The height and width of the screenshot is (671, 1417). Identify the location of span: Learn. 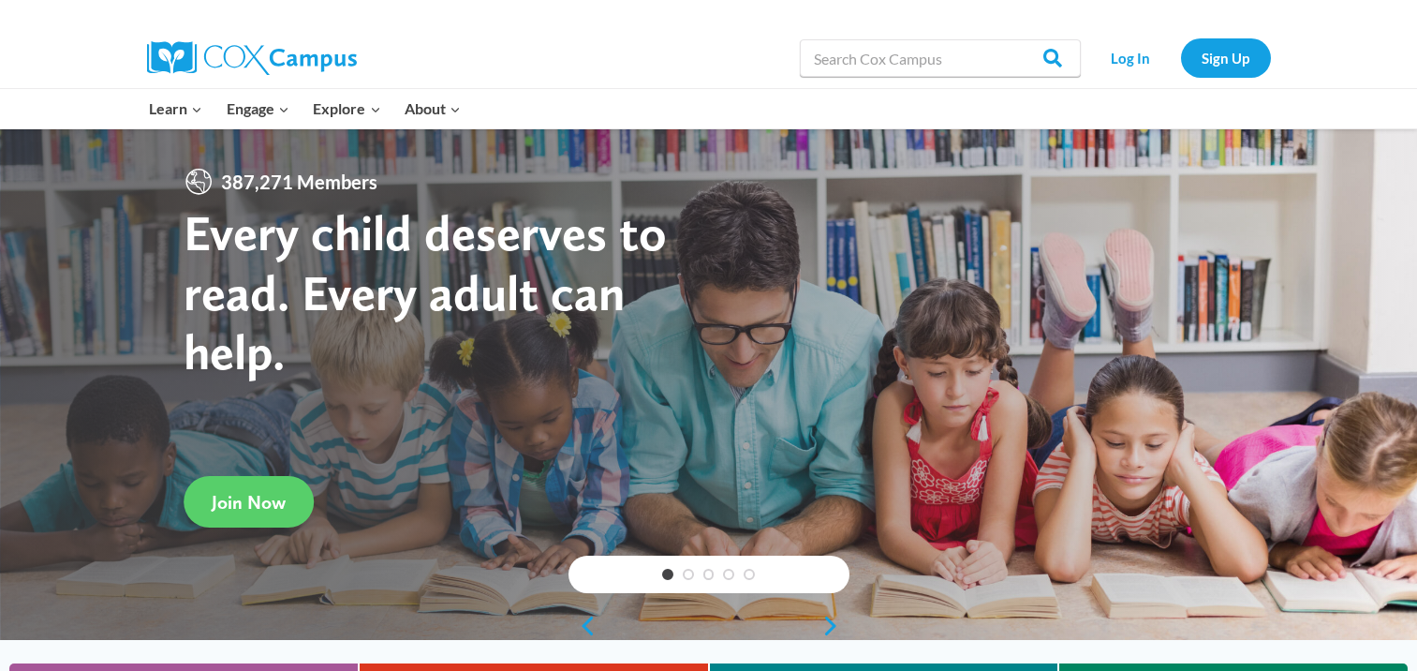
(175, 109).